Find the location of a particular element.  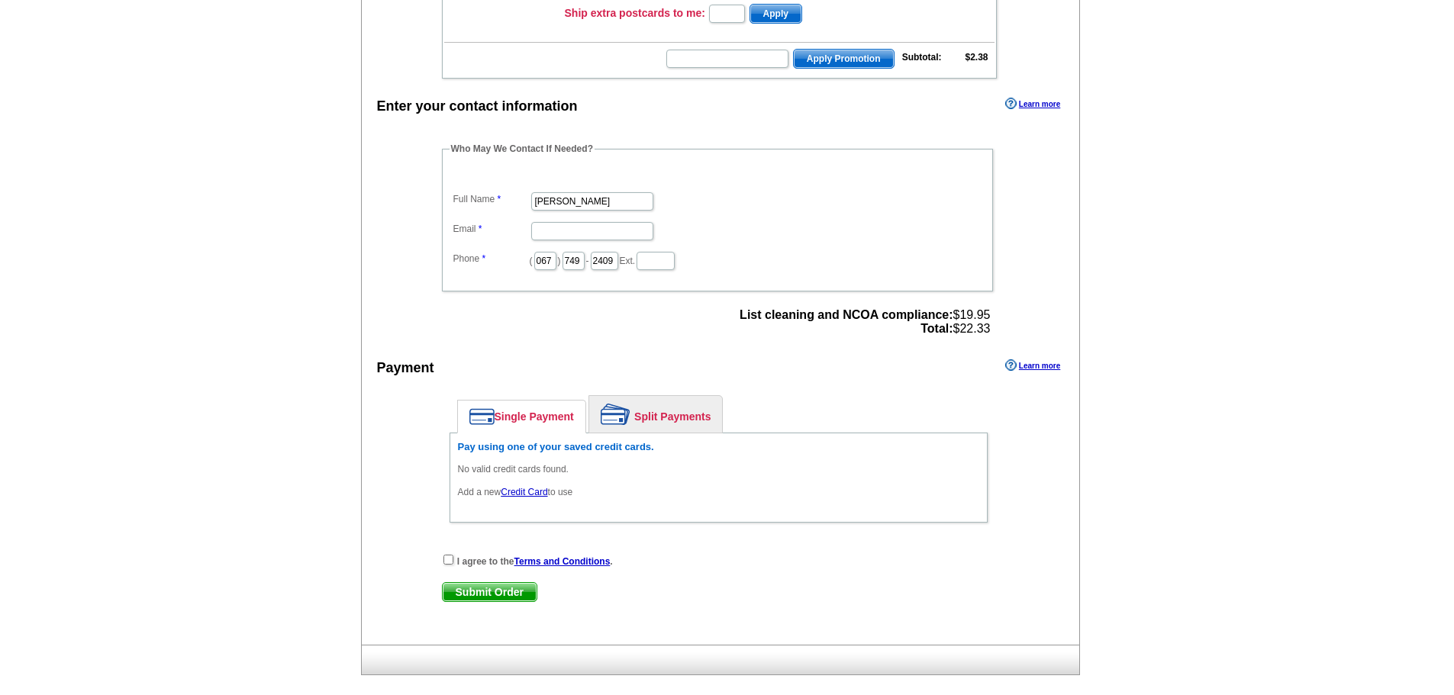

label: Full Name is located at coordinates (491, 199).